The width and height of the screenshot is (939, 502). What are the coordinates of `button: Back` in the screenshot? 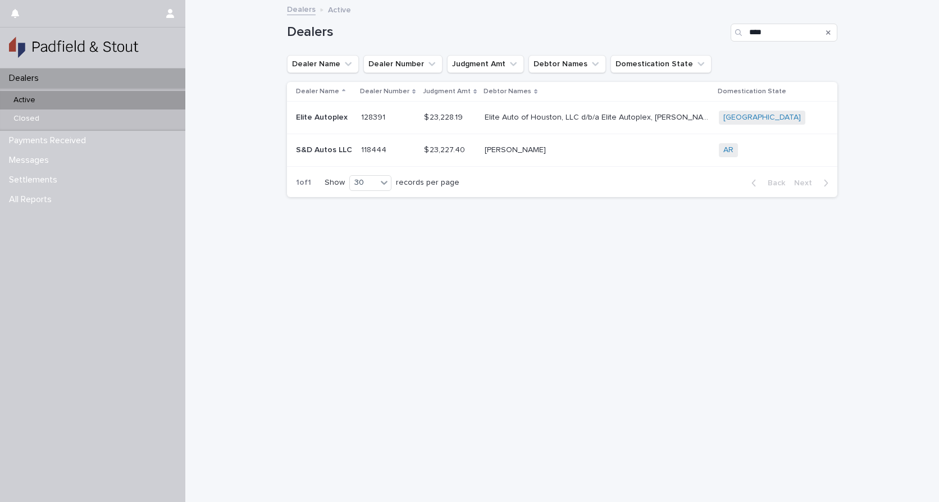 It's located at (766, 183).